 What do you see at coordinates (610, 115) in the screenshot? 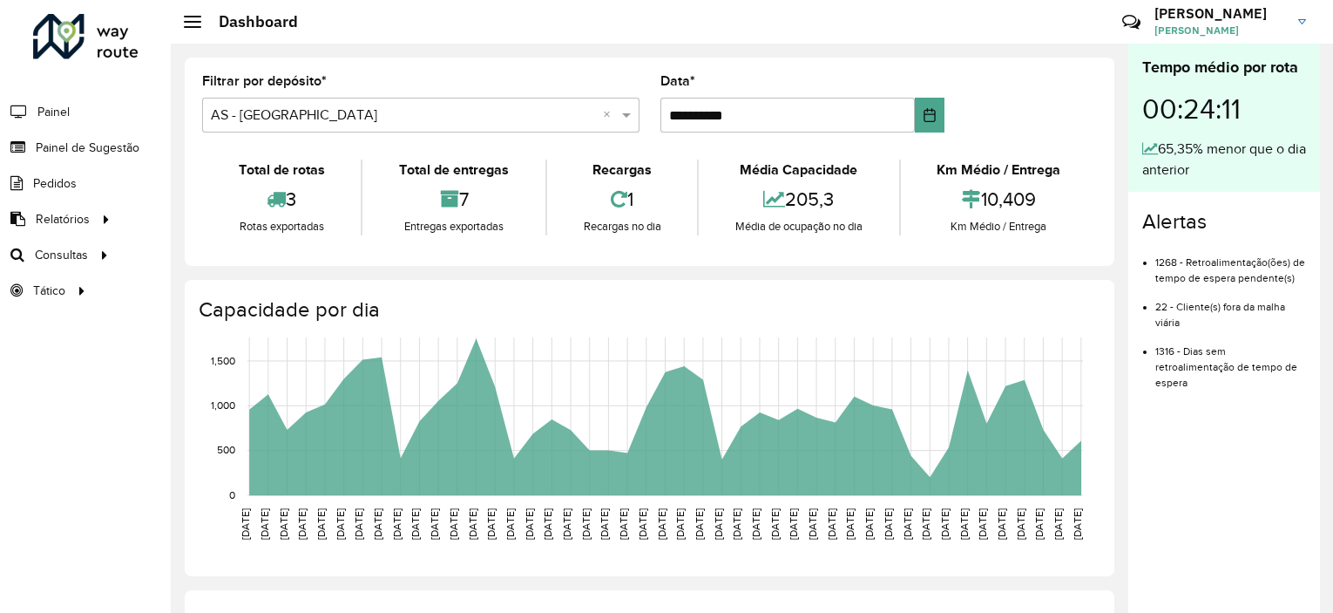
I see `span: Clear all` at bounding box center [610, 115].